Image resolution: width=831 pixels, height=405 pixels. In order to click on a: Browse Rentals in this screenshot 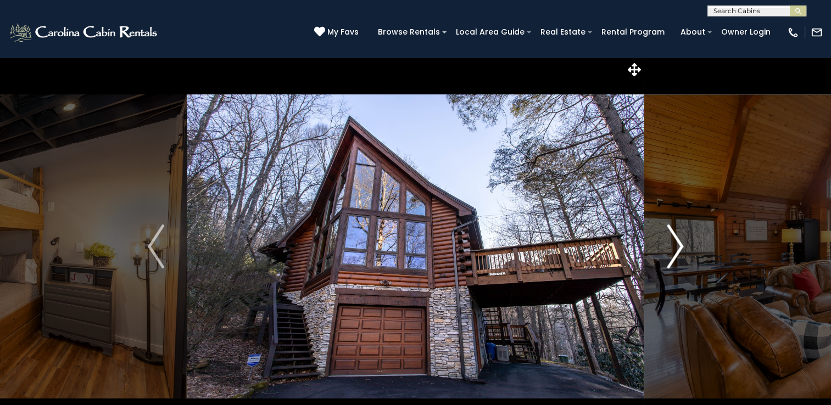, I will do `click(409, 32)`.